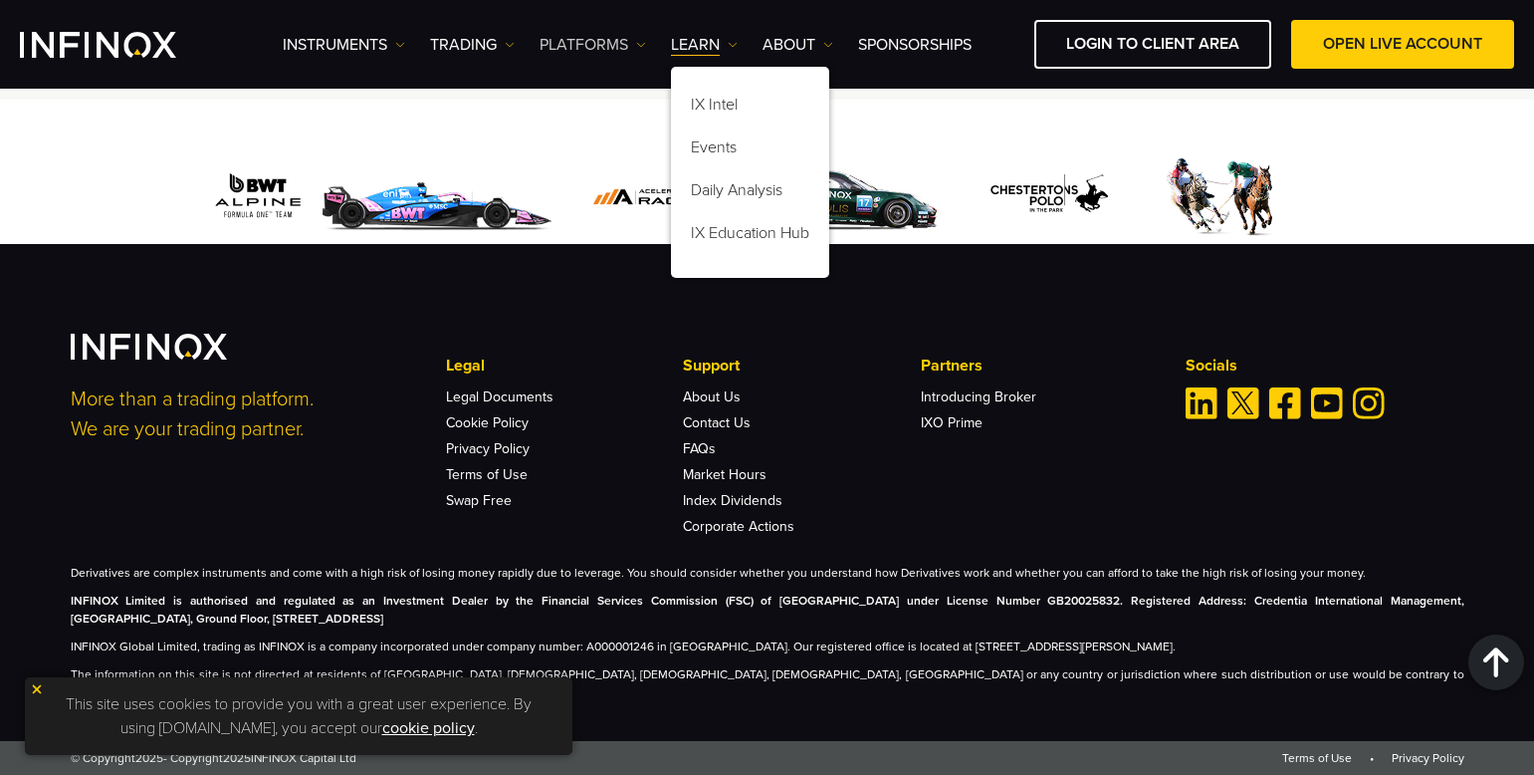 Image resolution: width=1534 pixels, height=775 pixels. Describe the element at coordinates (500, 396) in the screenshot. I see `a: Legal Documents` at that location.